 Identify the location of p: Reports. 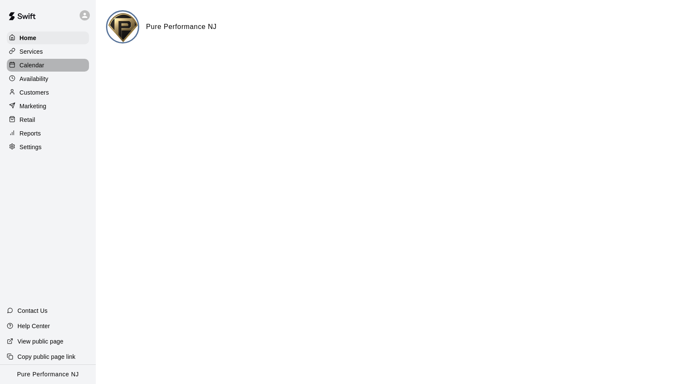
(30, 133).